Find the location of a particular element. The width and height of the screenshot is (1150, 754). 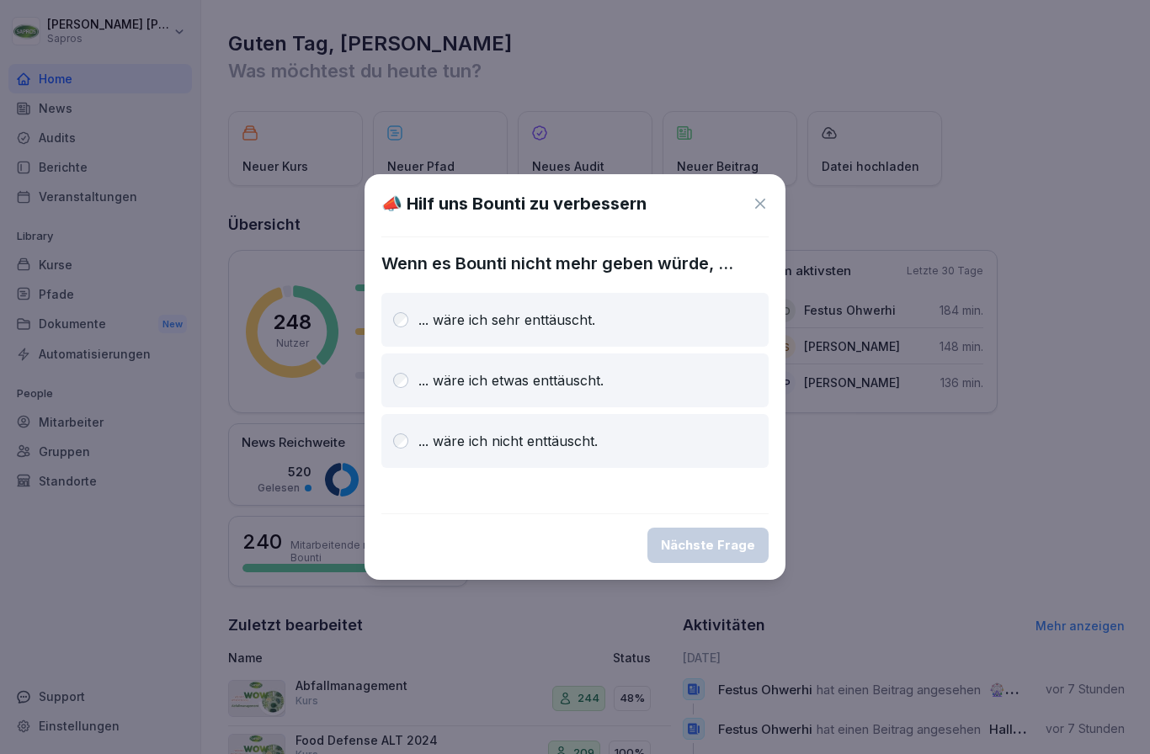

p: ... wäre ich sehr enttäuscht. is located at coordinates (507, 320).